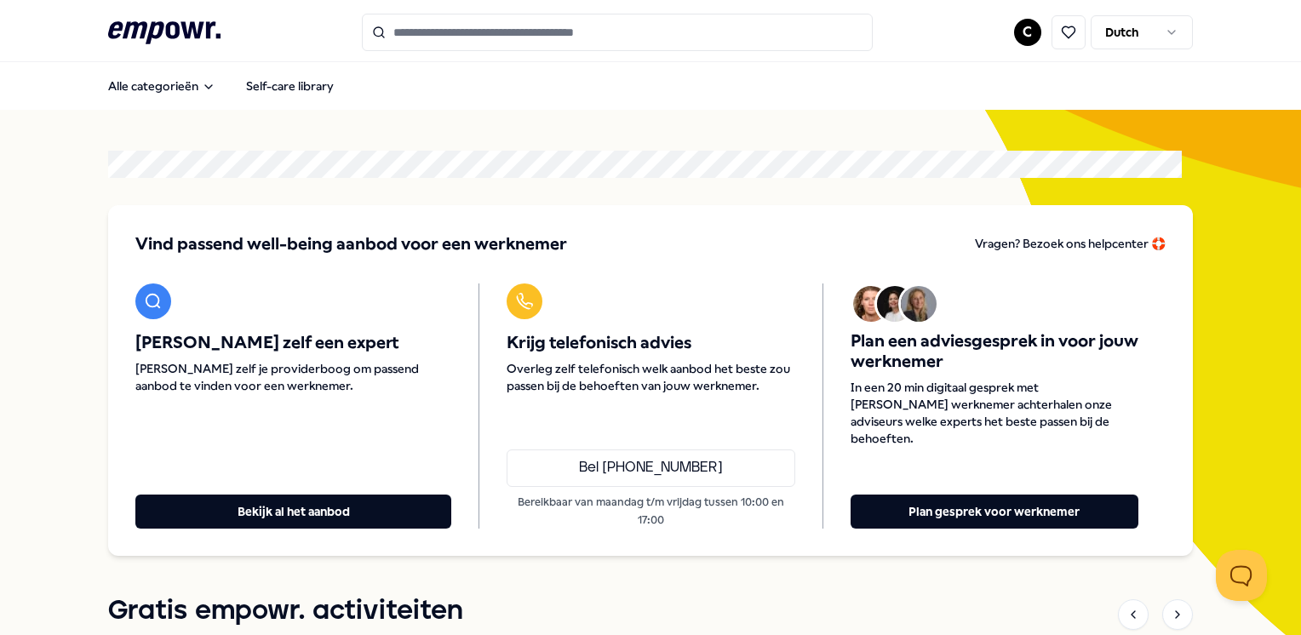 This screenshot has width=1301, height=635. I want to click on button: C, so click(1028, 32).